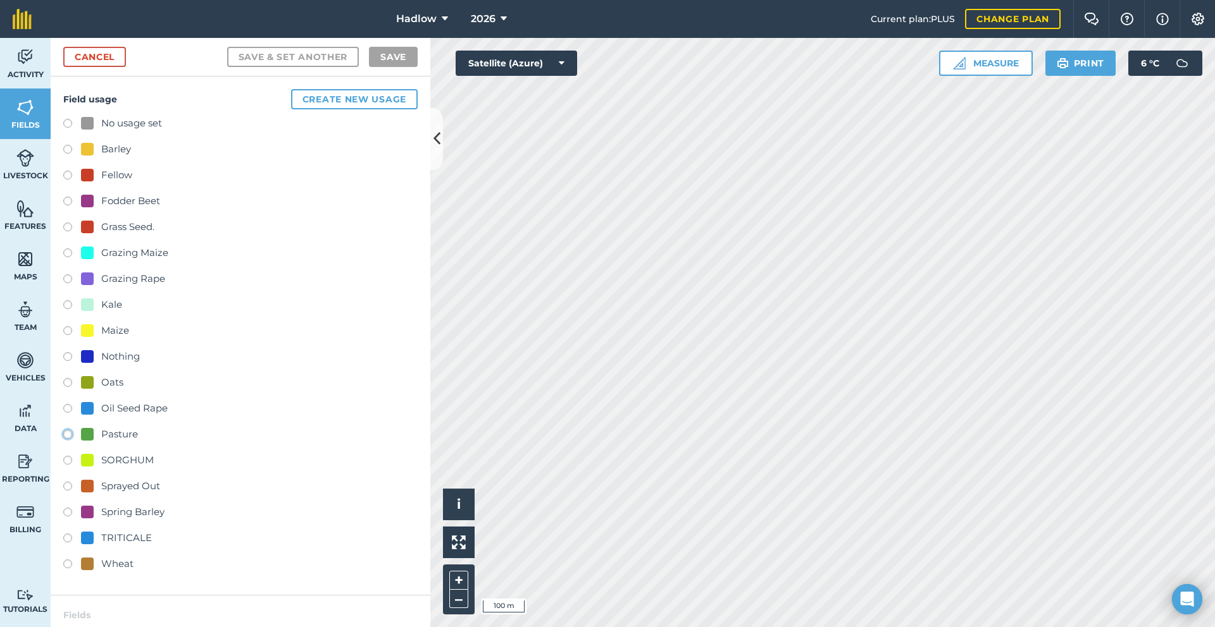  What do you see at coordinates (1162, 19) in the screenshot?
I see `img: svg+xml;base64,PHN2ZyB4bWxucz0iaHR0cDovL3d3dy53My5vcmcvMjAwMC9zdmciIHdpZHRoPSIxNyIgaGVpZ2h0PSIxNy...` at bounding box center [1162, 19].